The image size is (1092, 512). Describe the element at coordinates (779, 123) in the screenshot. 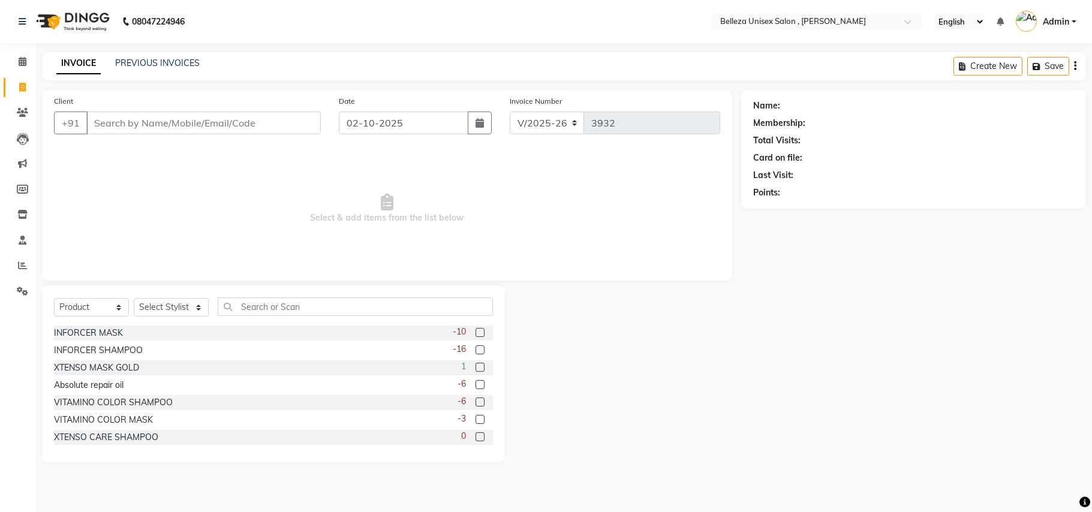

I see `div: Membership:` at that location.